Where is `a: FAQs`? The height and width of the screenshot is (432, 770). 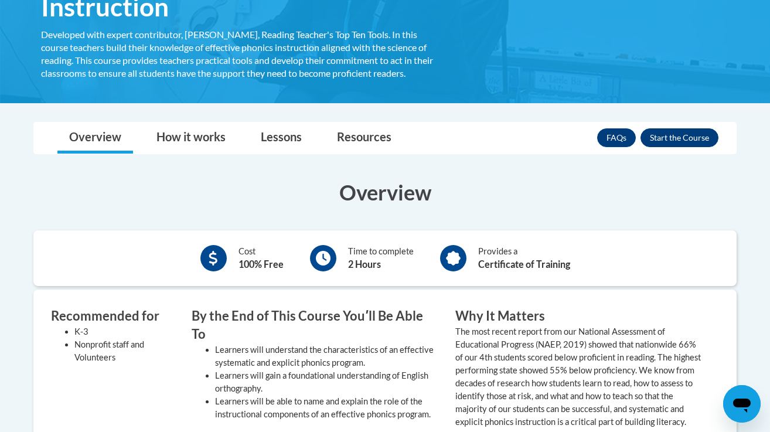
a: FAQs is located at coordinates (617, 138).